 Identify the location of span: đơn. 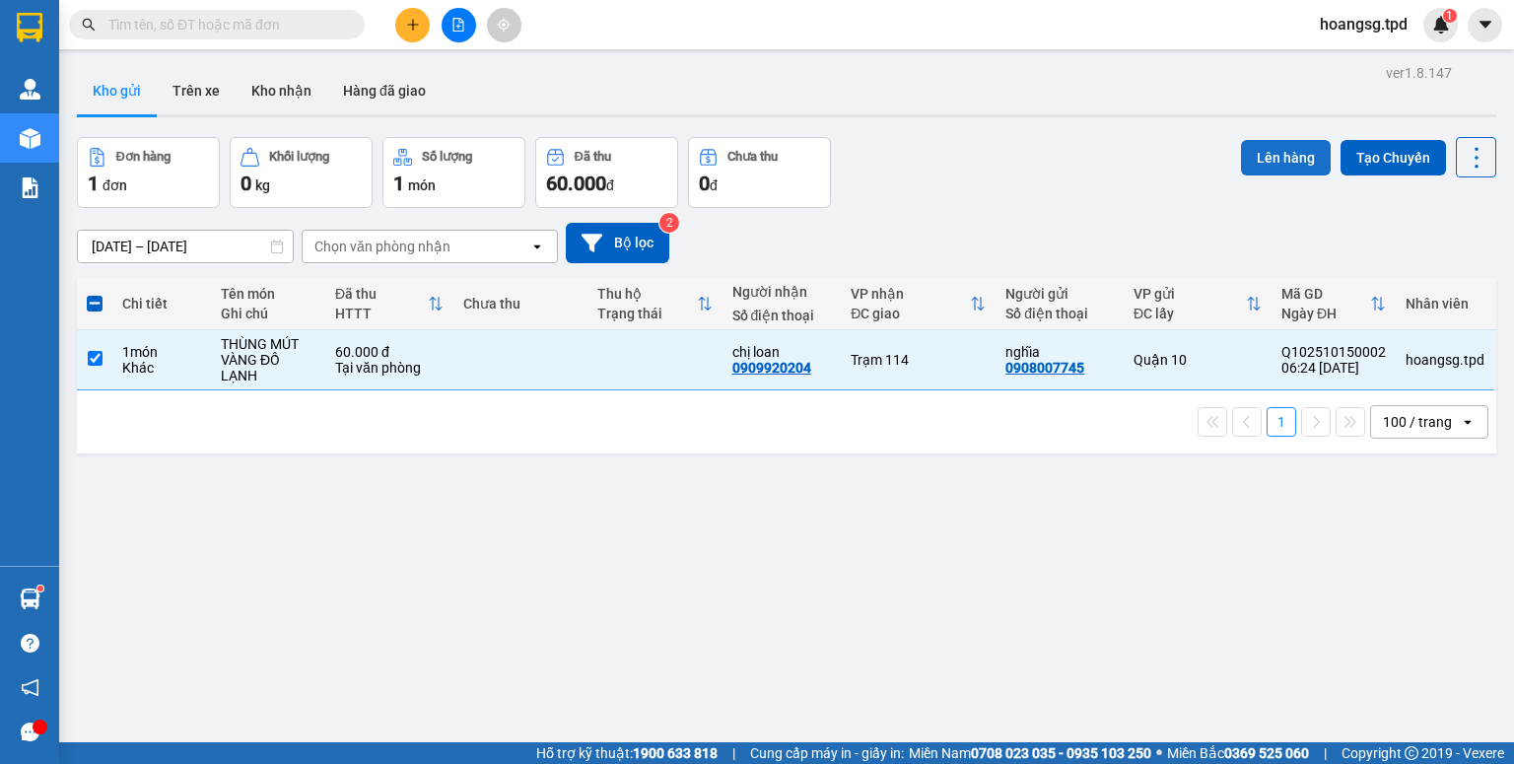
(114, 185).